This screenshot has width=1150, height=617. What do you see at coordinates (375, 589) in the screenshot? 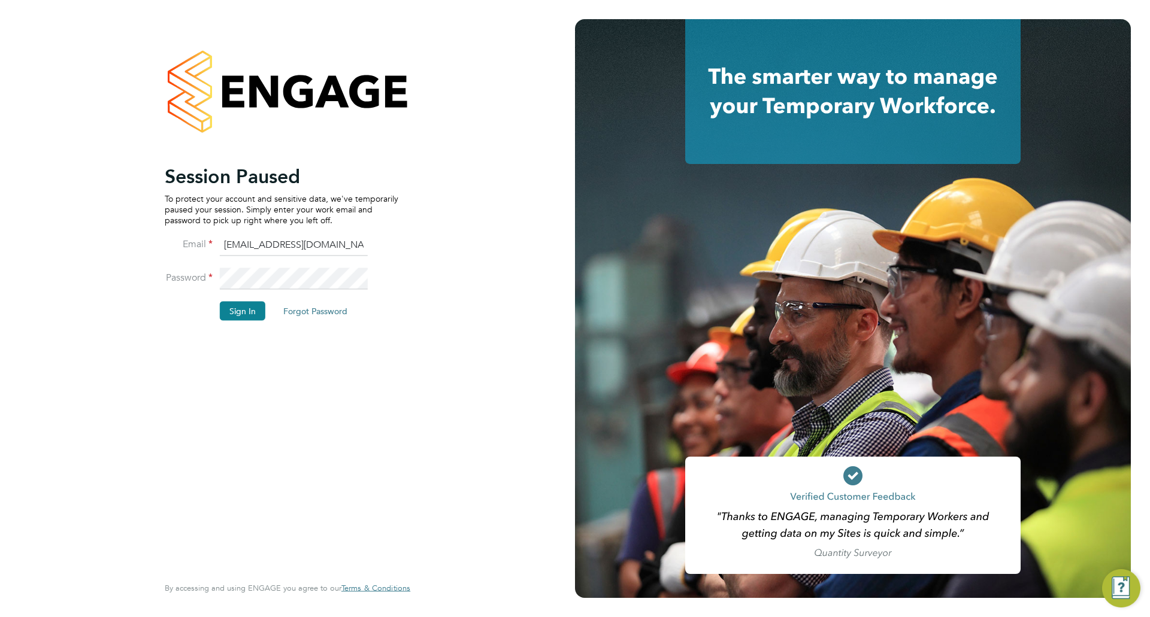
I see `a: Terms & Conditions` at bounding box center [375, 589].